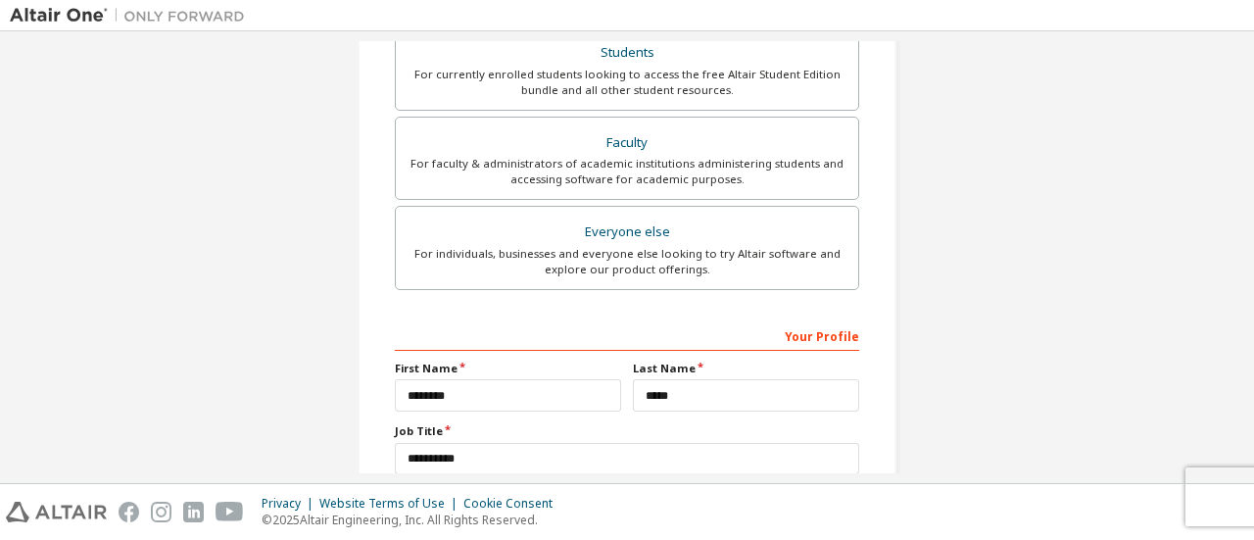 This screenshot has width=1254, height=540. Describe the element at coordinates (513, 503) in the screenshot. I see `div: Cookie Consent` at that location.